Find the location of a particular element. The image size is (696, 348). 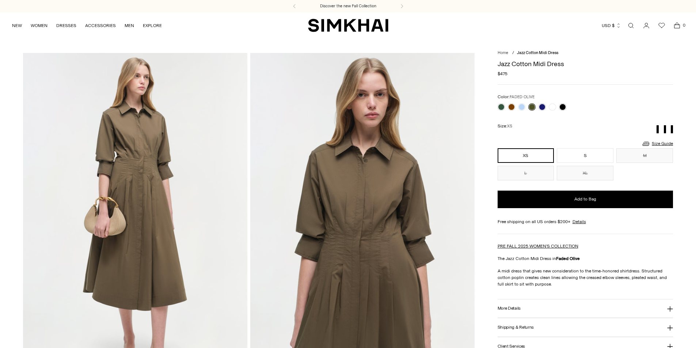

p: The Jazz Cotton Midi Dress in is located at coordinates (585, 259).